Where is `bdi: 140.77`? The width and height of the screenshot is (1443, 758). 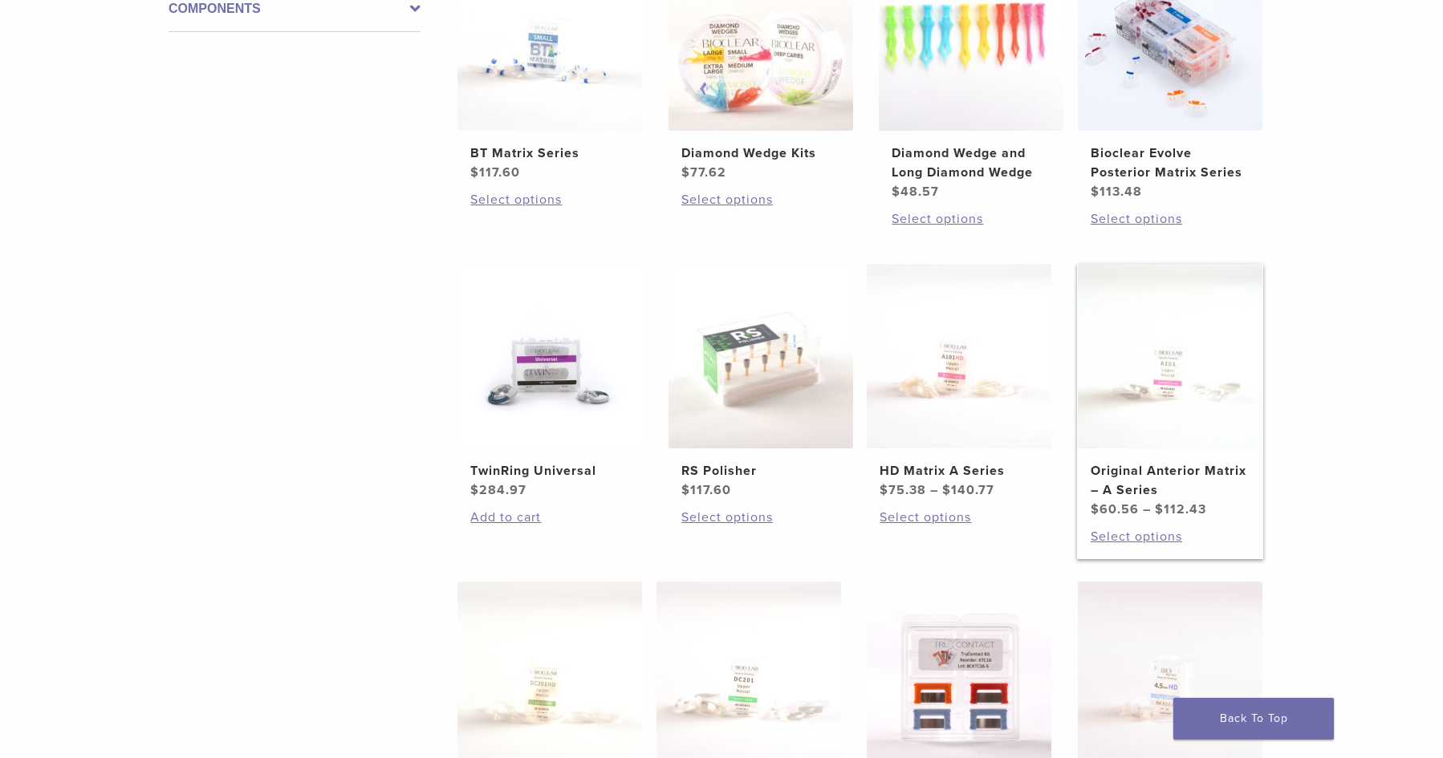
bdi: 140.77 is located at coordinates (968, 490).